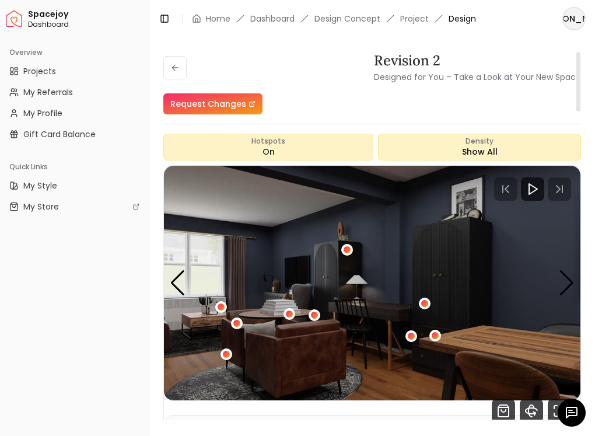  I want to click on img: Spacejoy Logo, so click(14, 19).